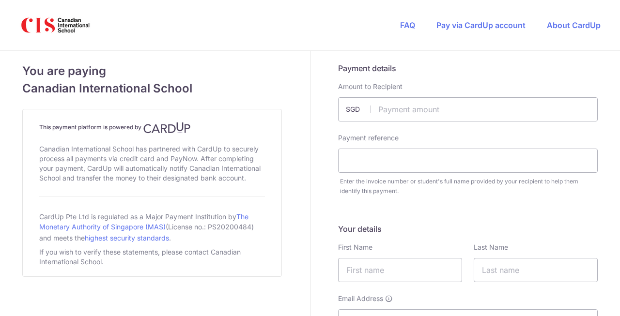  What do you see at coordinates (152, 71) in the screenshot?
I see `span: You are paying` at bounding box center [152, 71].